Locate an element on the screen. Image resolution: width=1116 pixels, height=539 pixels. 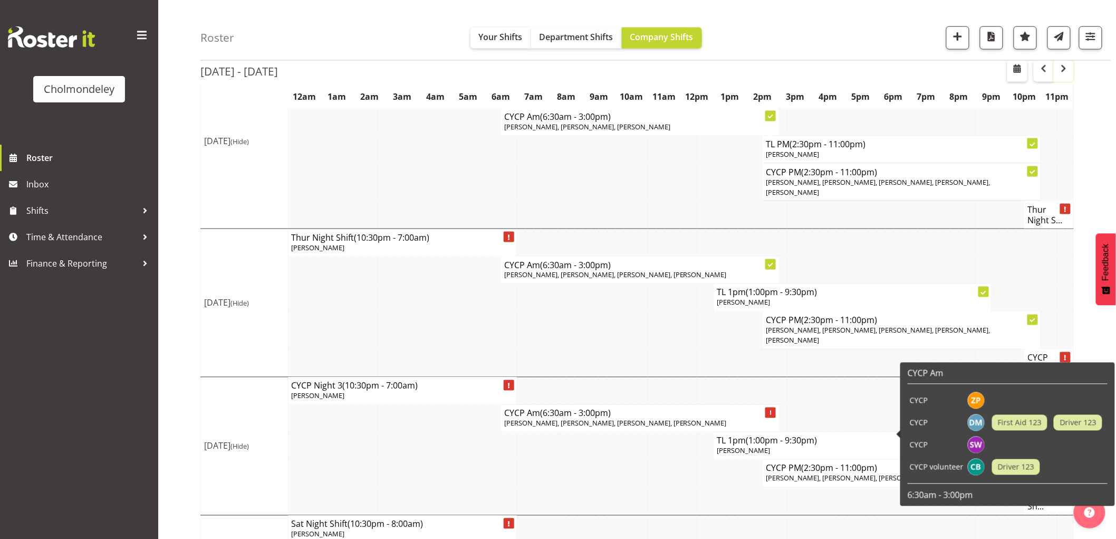
div: Cholmondeley is located at coordinates (79, 89).